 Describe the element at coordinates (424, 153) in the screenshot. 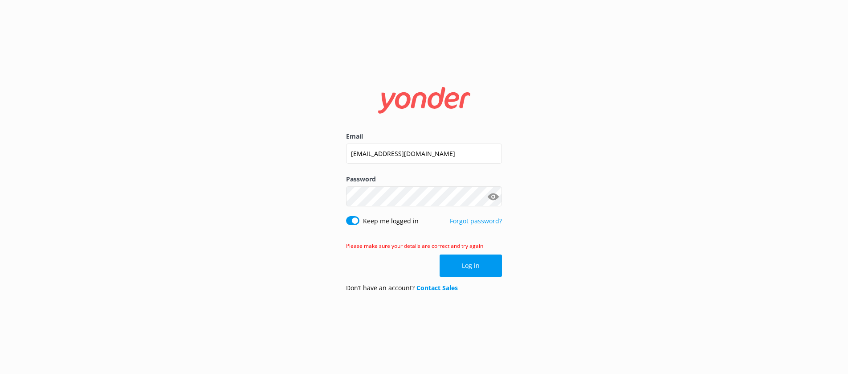

I see `input: user@emailaddress.com` at that location.